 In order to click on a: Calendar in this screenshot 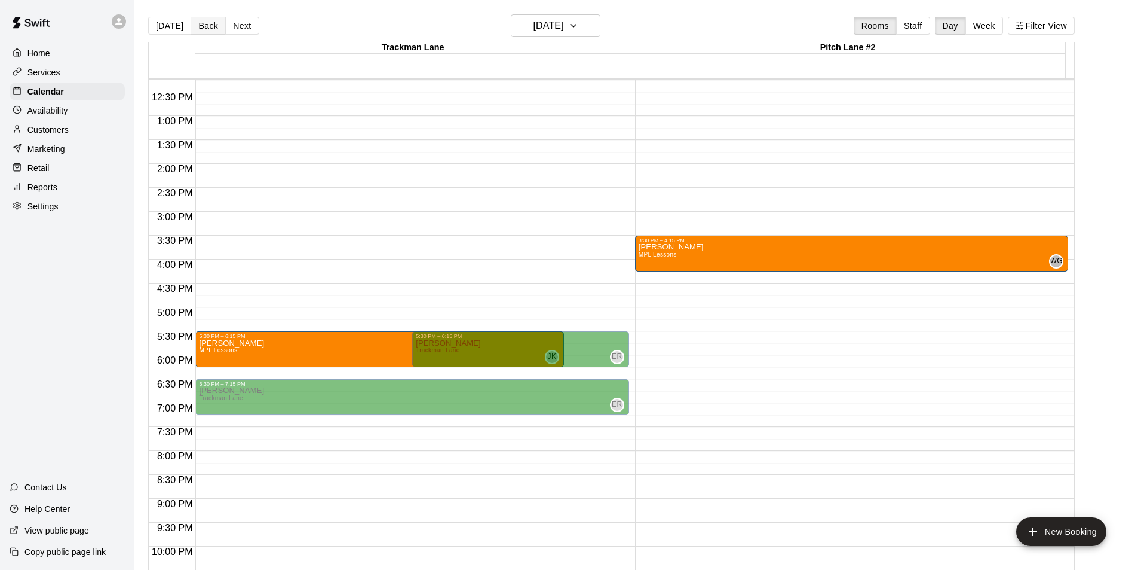, I will do `click(67, 91)`.